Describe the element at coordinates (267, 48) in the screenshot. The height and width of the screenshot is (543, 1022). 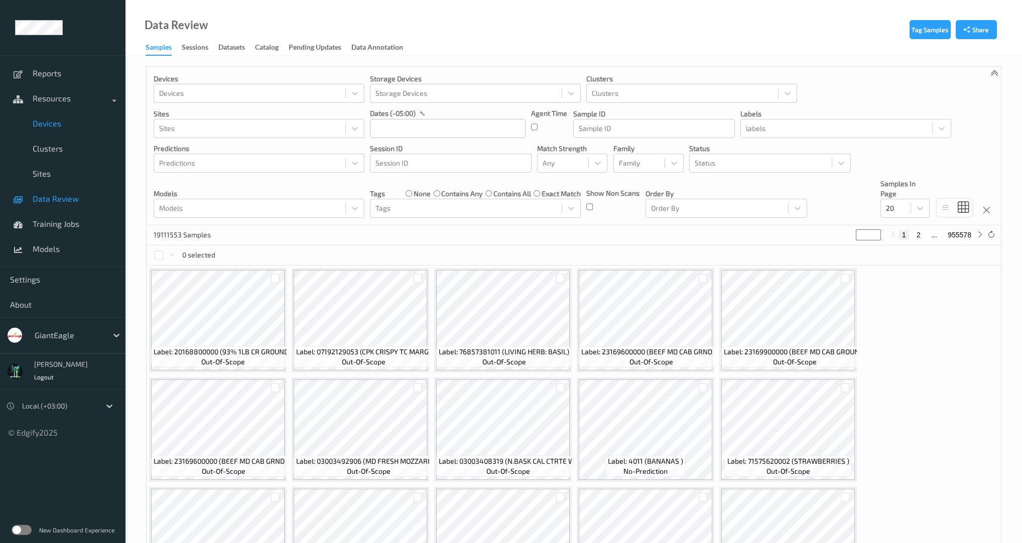
I see `div: Catalog` at that location.